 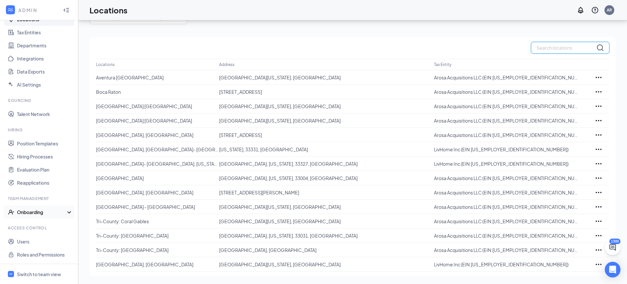 I want to click on a: Talent Network, so click(x=45, y=114).